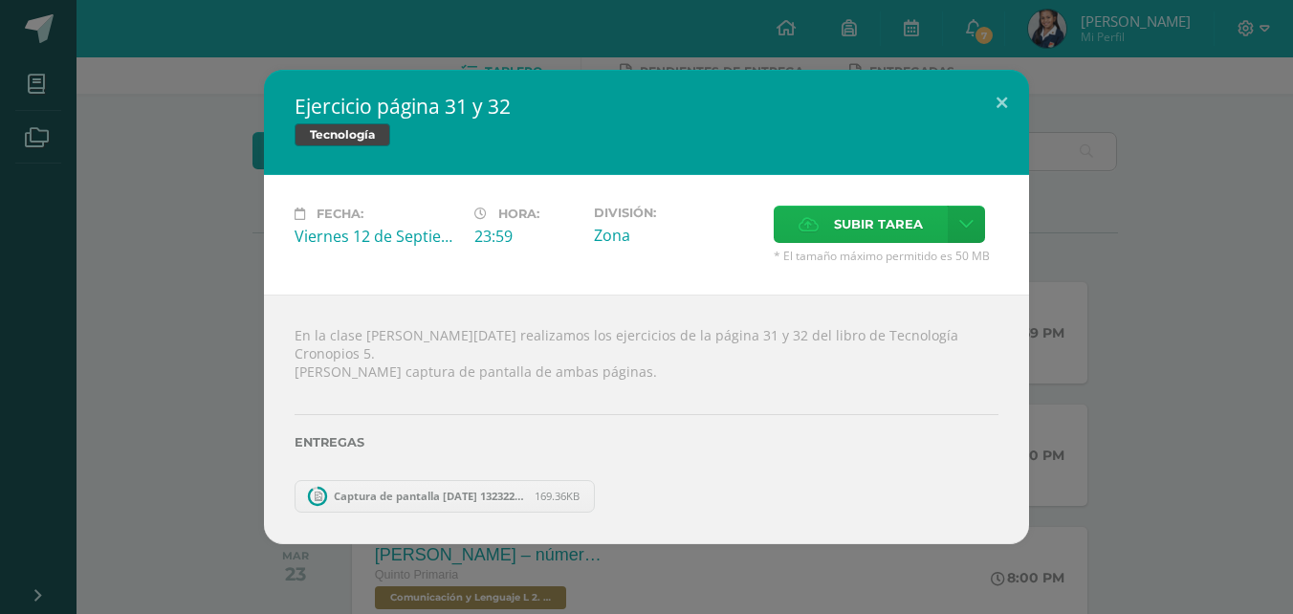 The image size is (1293, 614). What do you see at coordinates (342, 135) in the screenshot?
I see `span: Tecnología` at bounding box center [342, 135].